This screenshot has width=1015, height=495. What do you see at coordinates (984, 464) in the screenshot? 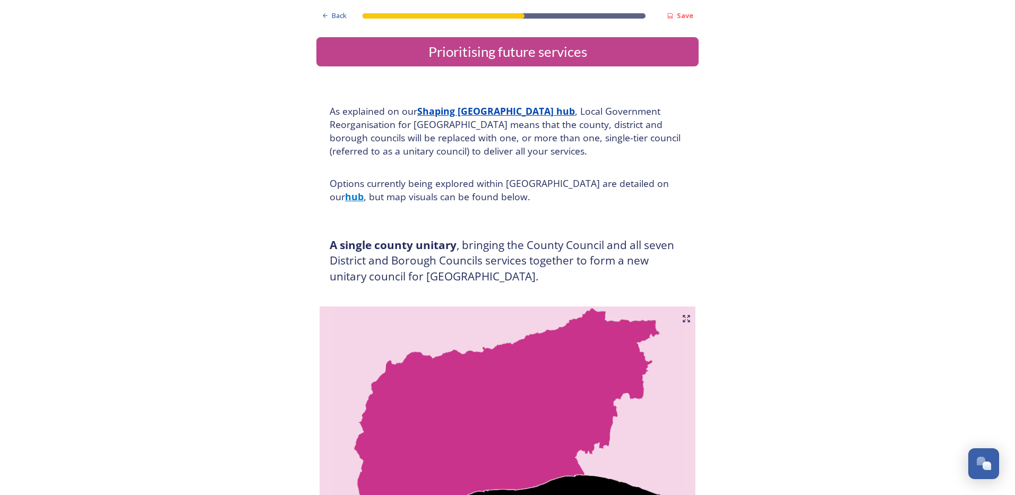
I see `button: Open Chat` at bounding box center [984, 464].